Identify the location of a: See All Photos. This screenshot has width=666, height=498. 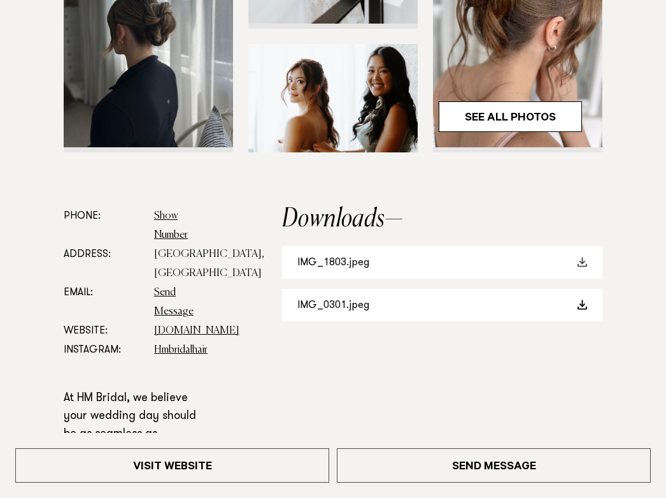
(510, 117).